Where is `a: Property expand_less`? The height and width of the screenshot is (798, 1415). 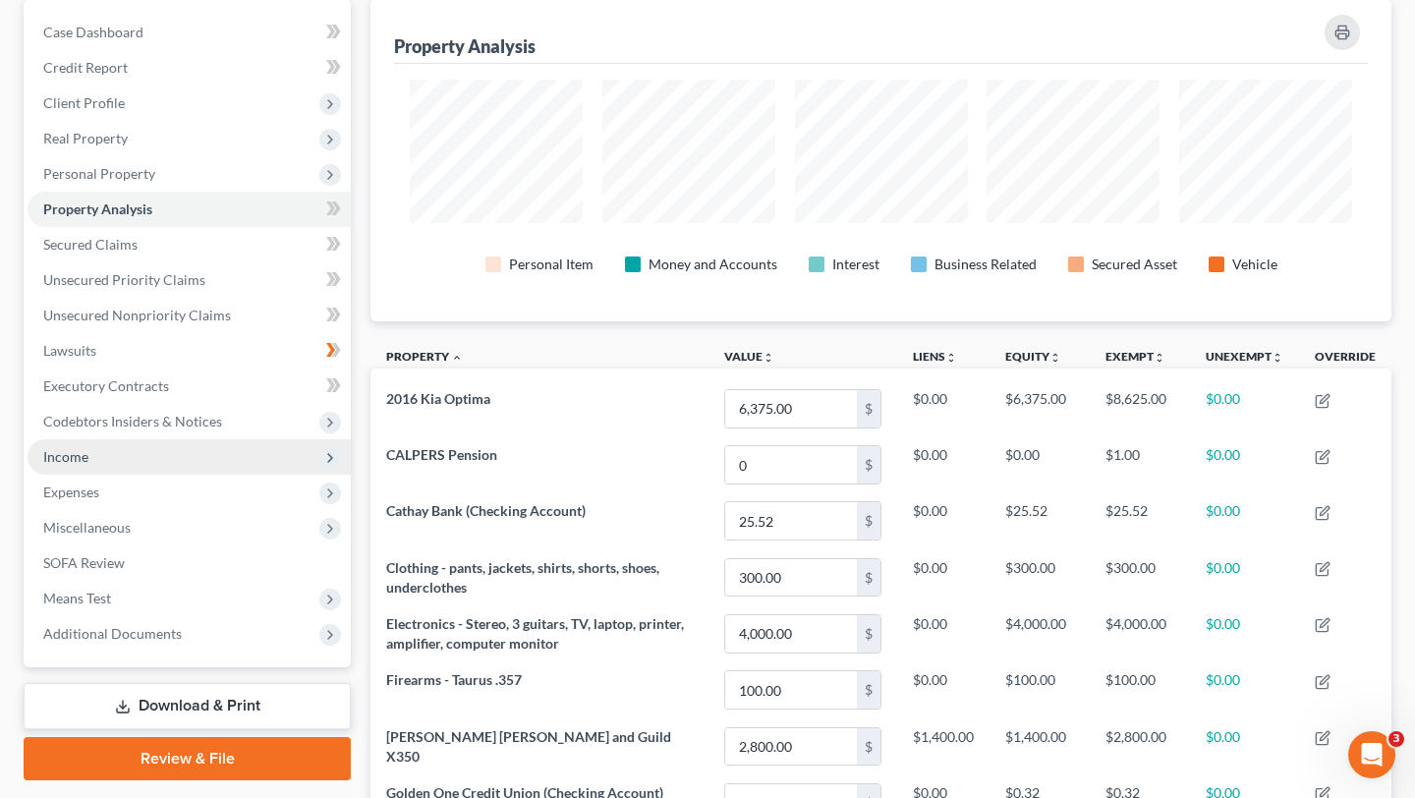
a: Property expand_less is located at coordinates (424, 356).